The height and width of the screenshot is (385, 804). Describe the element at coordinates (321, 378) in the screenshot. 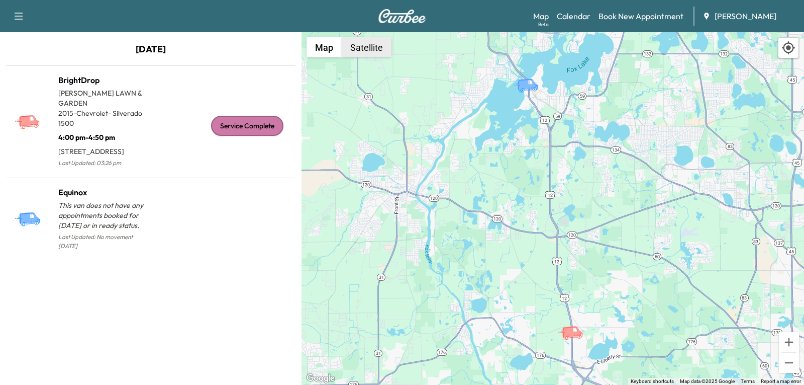

I see `img: Google` at that location.